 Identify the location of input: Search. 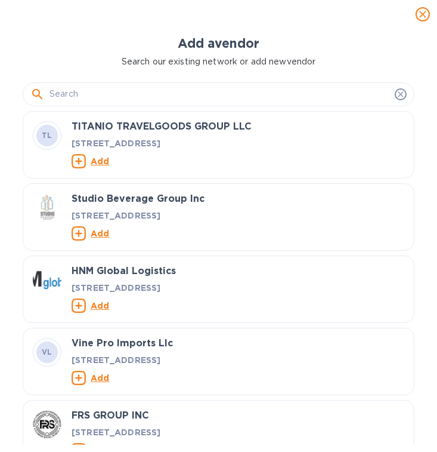
(220, 94).